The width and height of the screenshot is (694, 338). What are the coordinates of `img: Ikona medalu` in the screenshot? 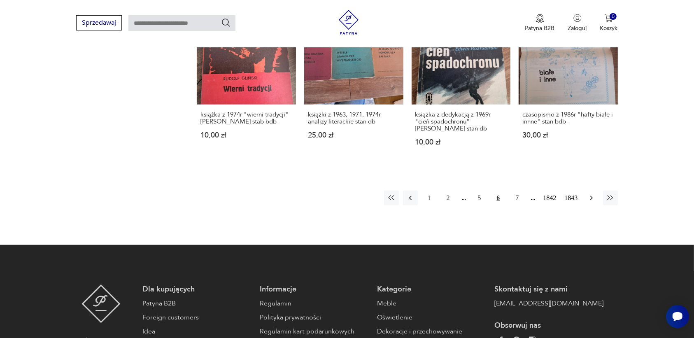 It's located at (540, 19).